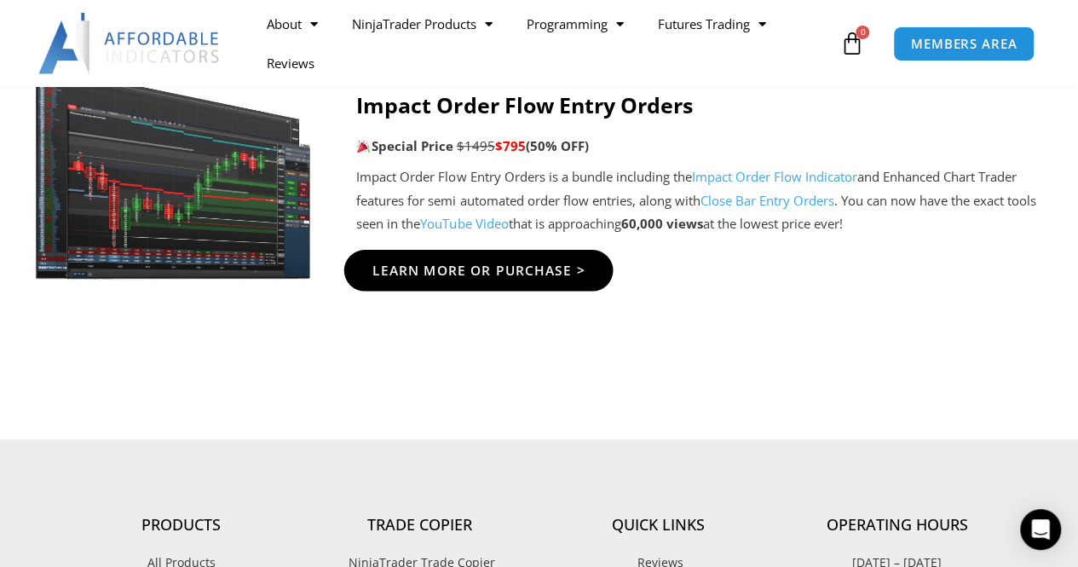 This screenshot has height=567, width=1078. Describe the element at coordinates (862, 32) in the screenshot. I see `span: 0` at that location.